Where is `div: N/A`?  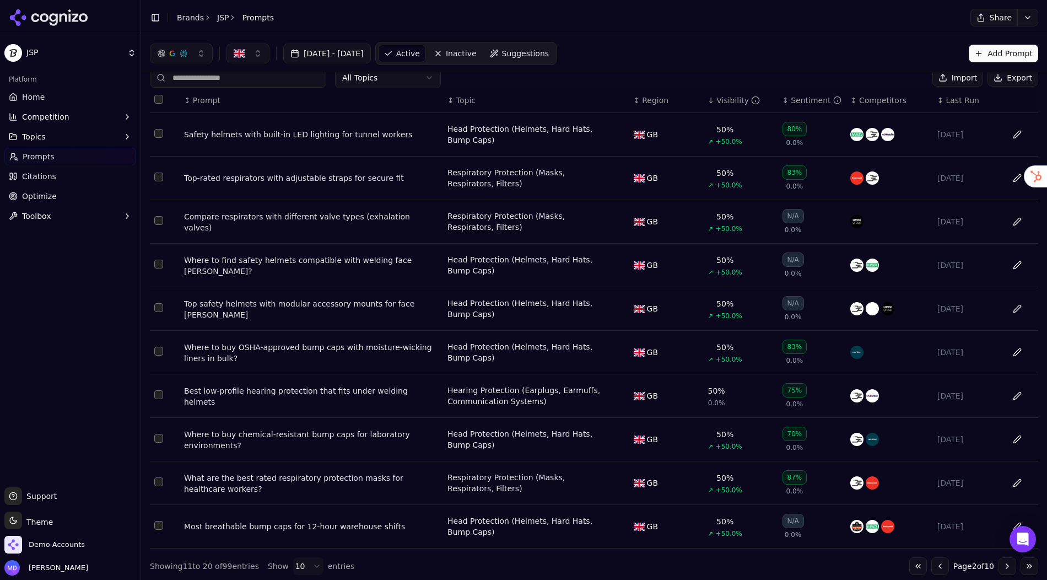
div: N/A is located at coordinates (793, 303).